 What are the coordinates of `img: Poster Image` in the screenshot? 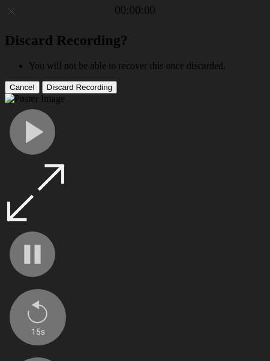 It's located at (35, 99).